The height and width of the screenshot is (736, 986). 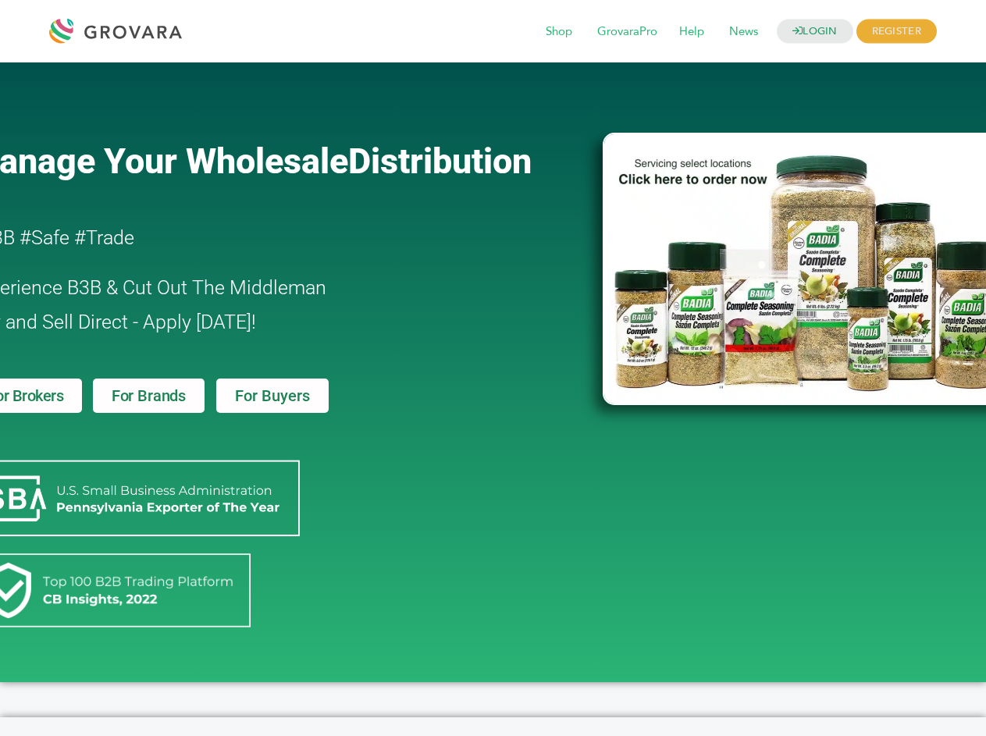 What do you see at coordinates (743, 32) in the screenshot?
I see `a: News` at bounding box center [743, 32].